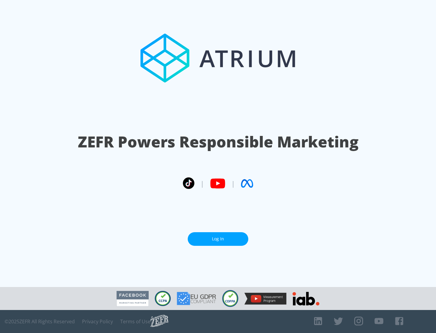 The height and width of the screenshot is (333, 436). I want to click on img: IAB, so click(306, 298).